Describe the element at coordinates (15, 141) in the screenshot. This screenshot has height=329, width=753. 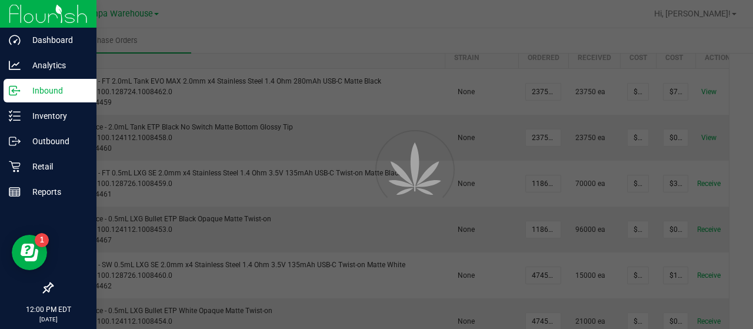
I see `inline-svg: Outbound` at that location.